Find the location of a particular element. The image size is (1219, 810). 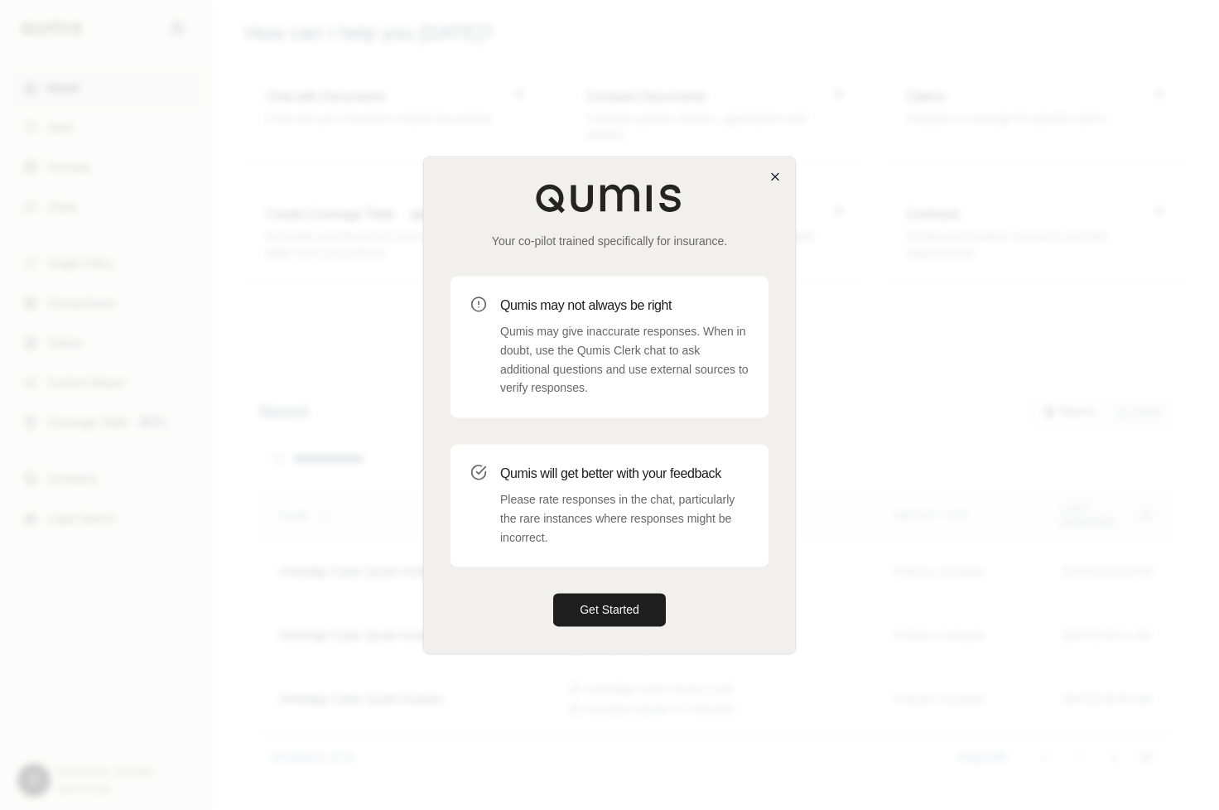

p: Qumis may give inaccurate responses. When in doubt, use the Qumis Clerk chat to ask additional qu... is located at coordinates (624, 359).